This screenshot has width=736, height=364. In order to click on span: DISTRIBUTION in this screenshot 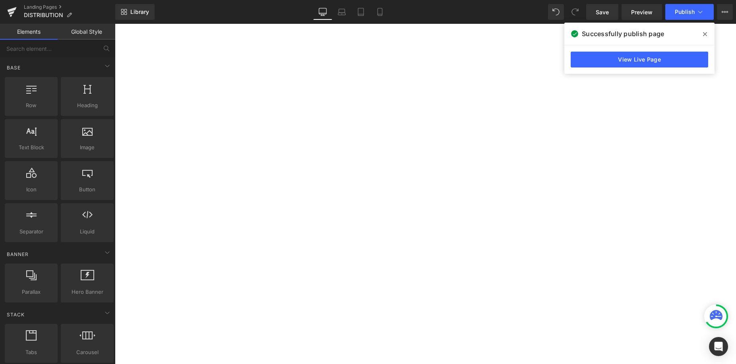, I will do `click(43, 15)`.